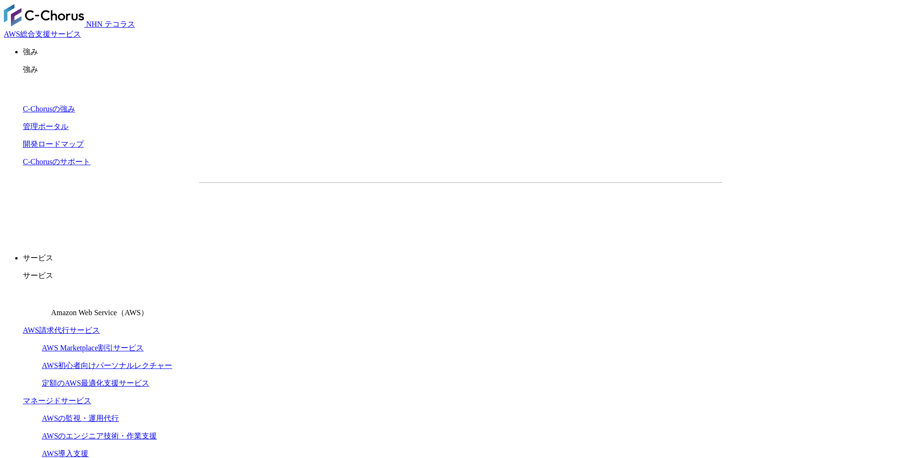  Describe the element at coordinates (49, 108) in the screenshot. I see `a: C-Chorusの強み` at that location.